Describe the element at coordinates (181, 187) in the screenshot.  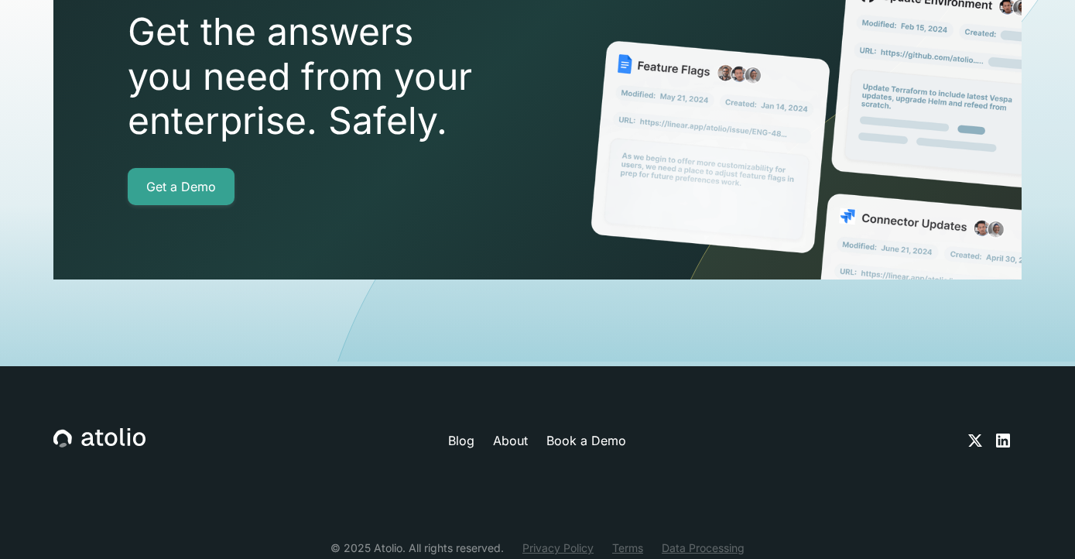
I see `a: Get a Demo` at that location.